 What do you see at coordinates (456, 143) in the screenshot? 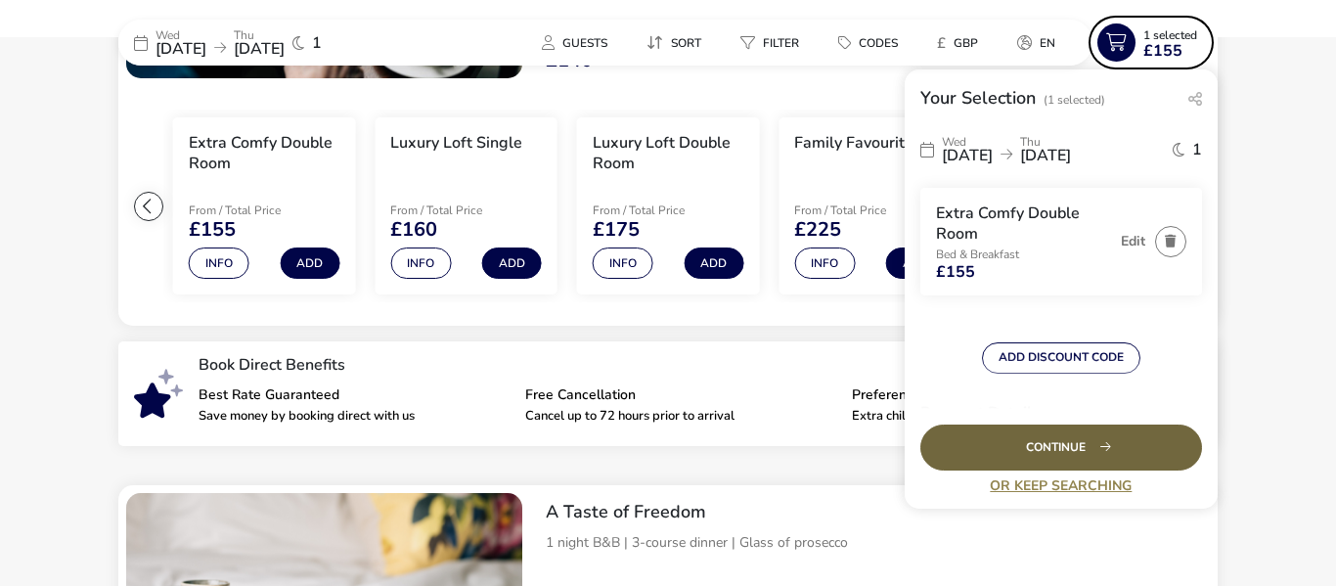
I see `h3: Luxury Loft Single` at bounding box center [456, 143].